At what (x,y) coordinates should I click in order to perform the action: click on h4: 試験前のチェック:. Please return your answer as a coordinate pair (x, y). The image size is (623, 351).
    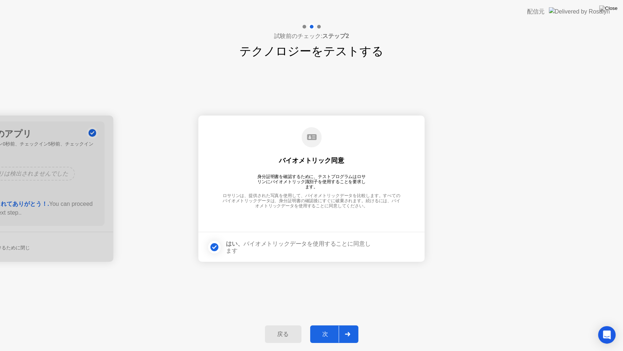
    Looking at the image, I should click on (311, 36).